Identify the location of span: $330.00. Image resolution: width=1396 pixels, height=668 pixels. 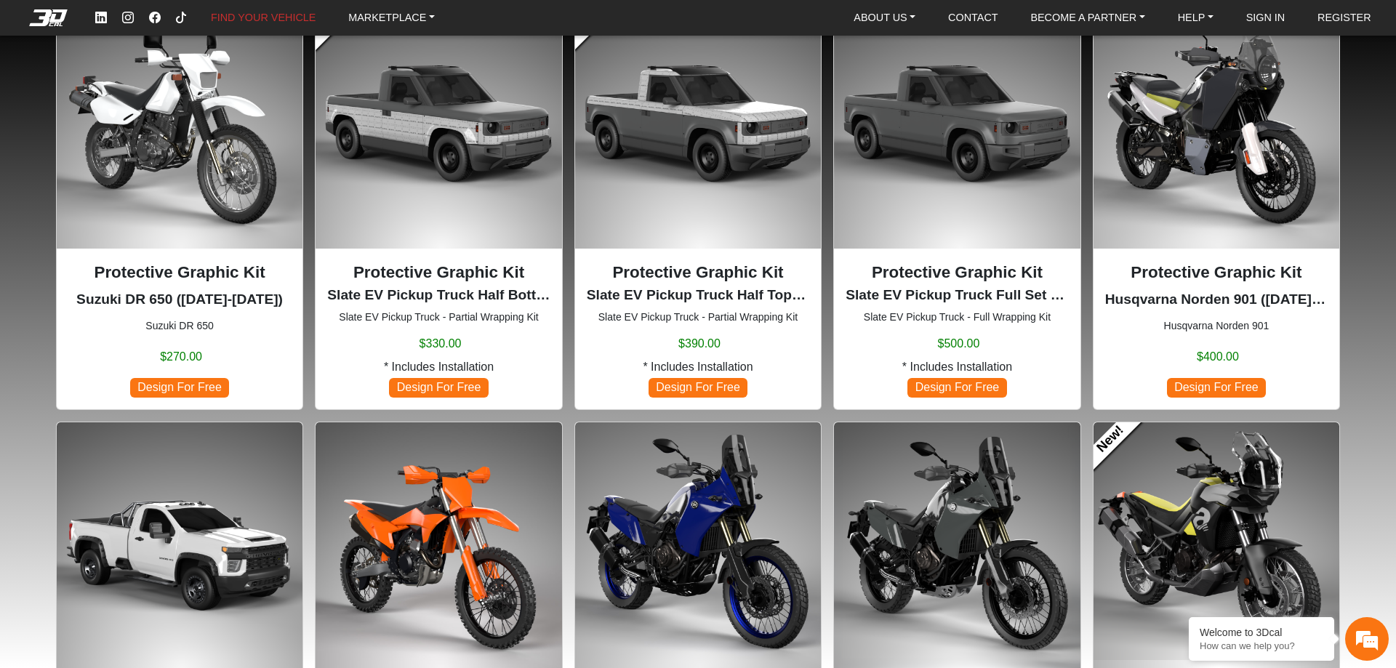
(441, 344).